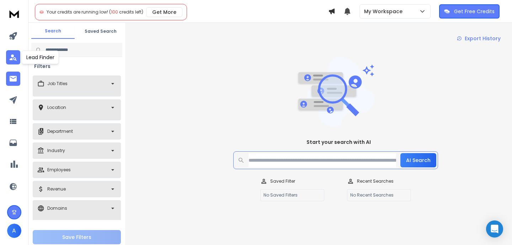 The image size is (512, 245). What do you see at coordinates (470, 11) in the screenshot?
I see `button: Get Free Credits` at bounding box center [470, 11].